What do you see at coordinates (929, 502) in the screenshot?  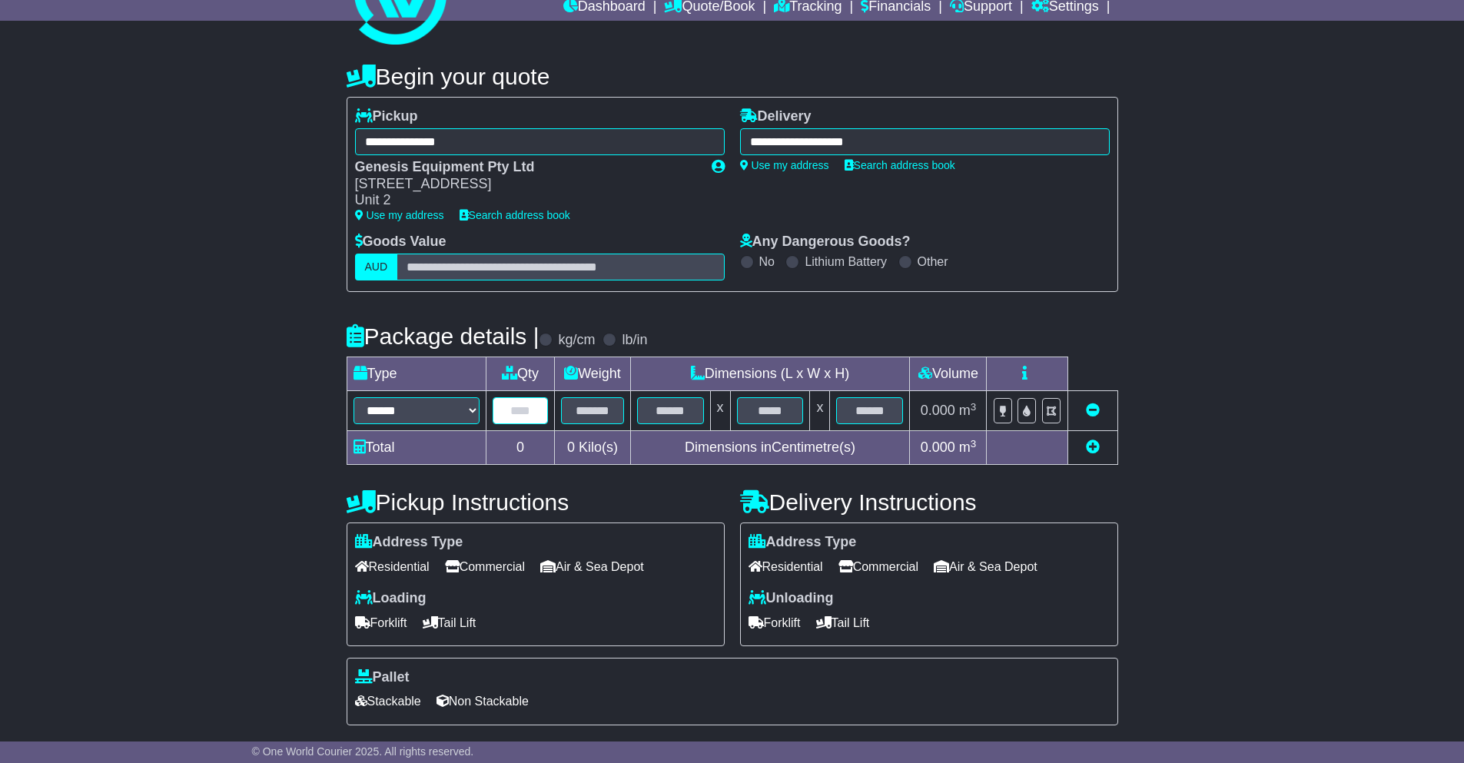 I see `h4: Delivery Instructions` at bounding box center [929, 502].